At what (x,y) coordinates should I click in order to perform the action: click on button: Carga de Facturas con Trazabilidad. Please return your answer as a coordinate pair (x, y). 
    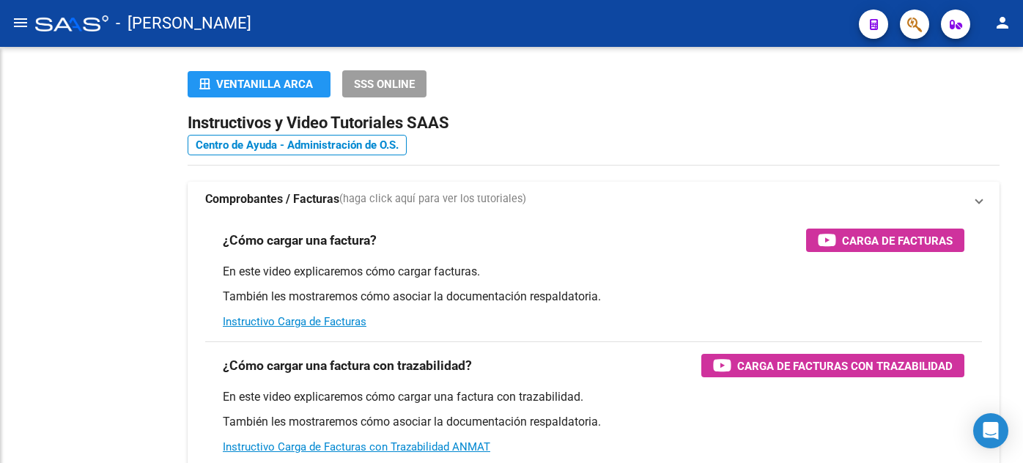
    Looking at the image, I should click on (833, 366).